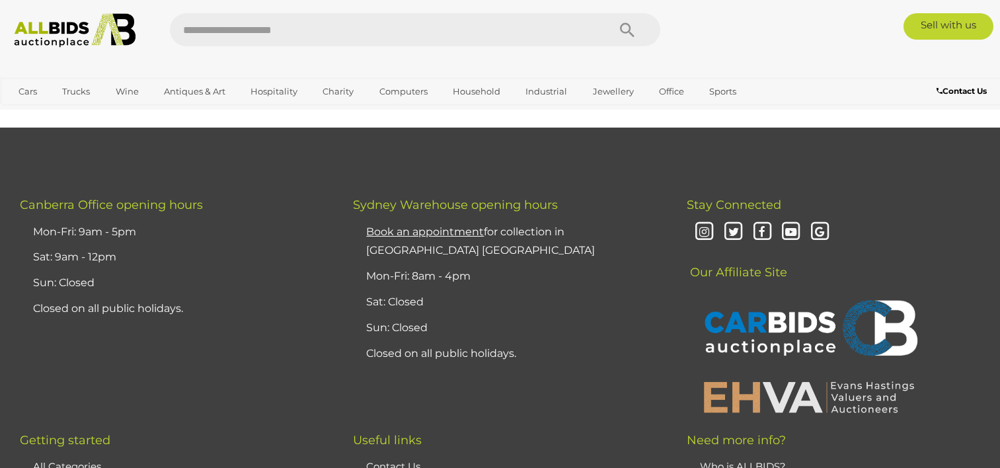  What do you see at coordinates (174, 232) in the screenshot?
I see `li: Mon-Fri: 9am - 5pm` at bounding box center [174, 232].